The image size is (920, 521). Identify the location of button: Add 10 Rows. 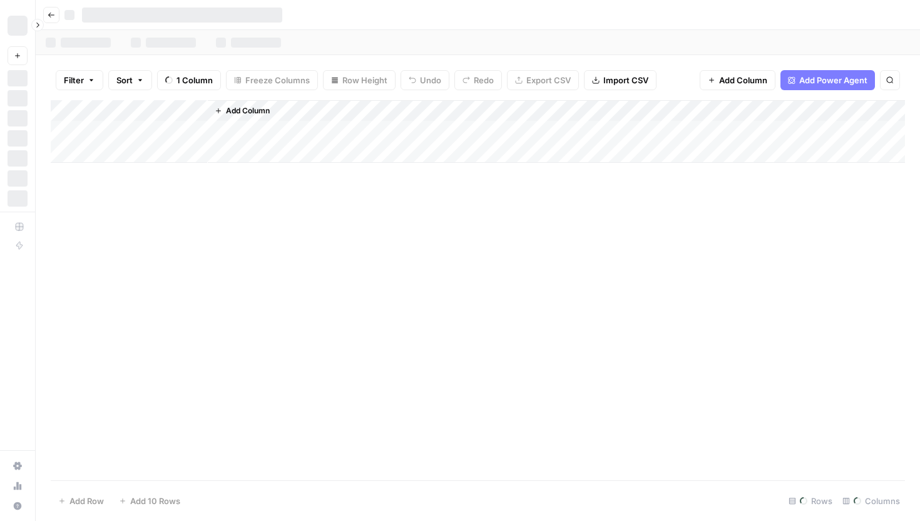
(150, 501).